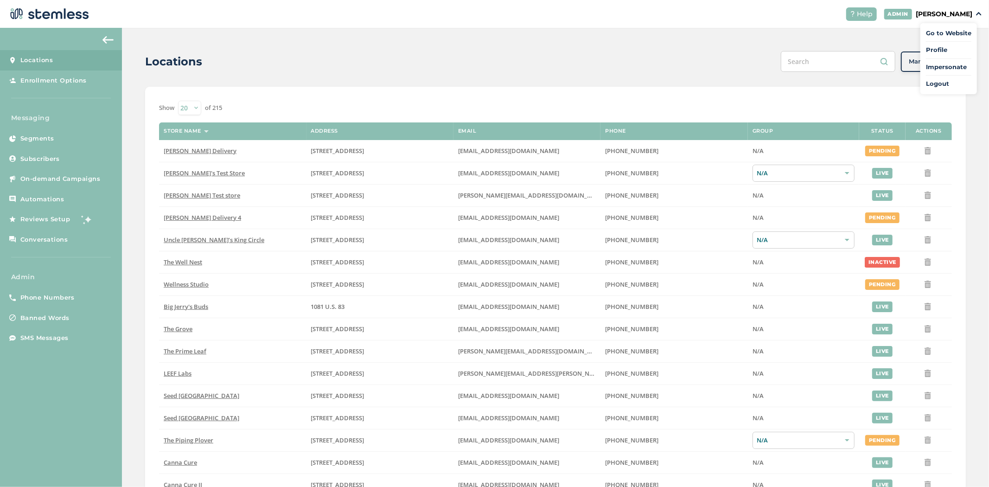 Image resolution: width=989 pixels, height=487 pixels. What do you see at coordinates (232, 217) in the screenshot?
I see `label: Hazel Delivery 4` at bounding box center [232, 217].